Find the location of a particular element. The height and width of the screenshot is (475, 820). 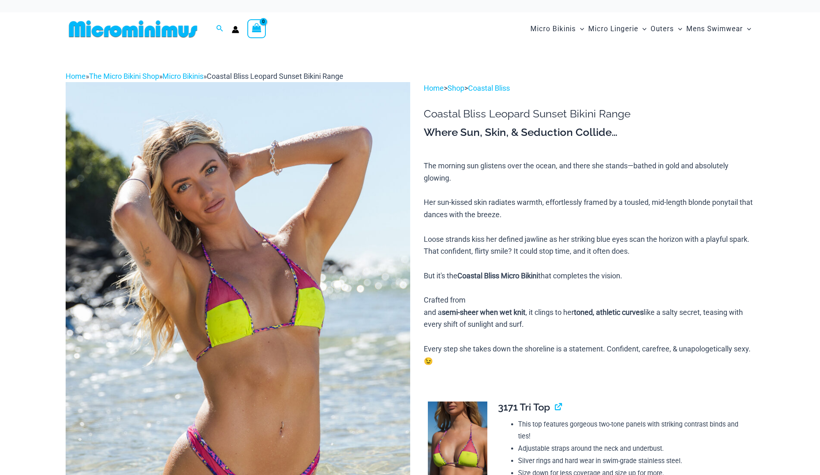

span: Outers is located at coordinates (662, 29).